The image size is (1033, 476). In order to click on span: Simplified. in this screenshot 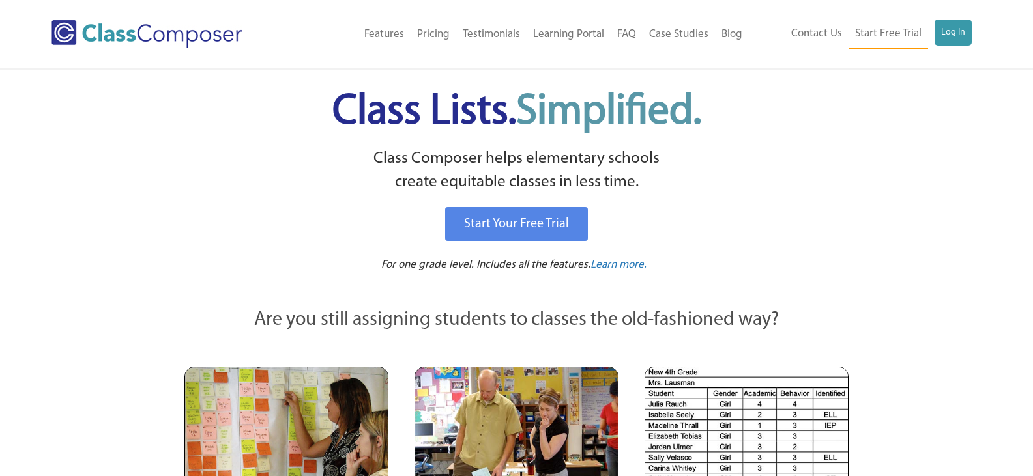, I will do `click(609, 112)`.